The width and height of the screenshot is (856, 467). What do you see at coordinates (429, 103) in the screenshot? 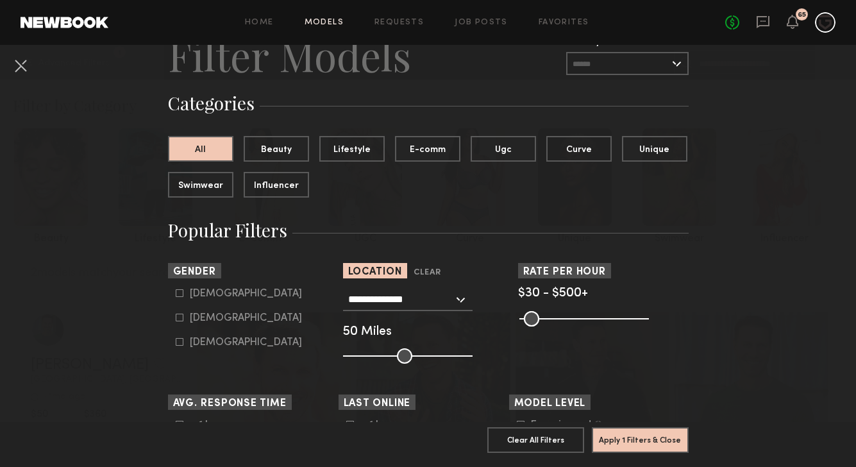
I see `h3: Categories` at bounding box center [429, 103].